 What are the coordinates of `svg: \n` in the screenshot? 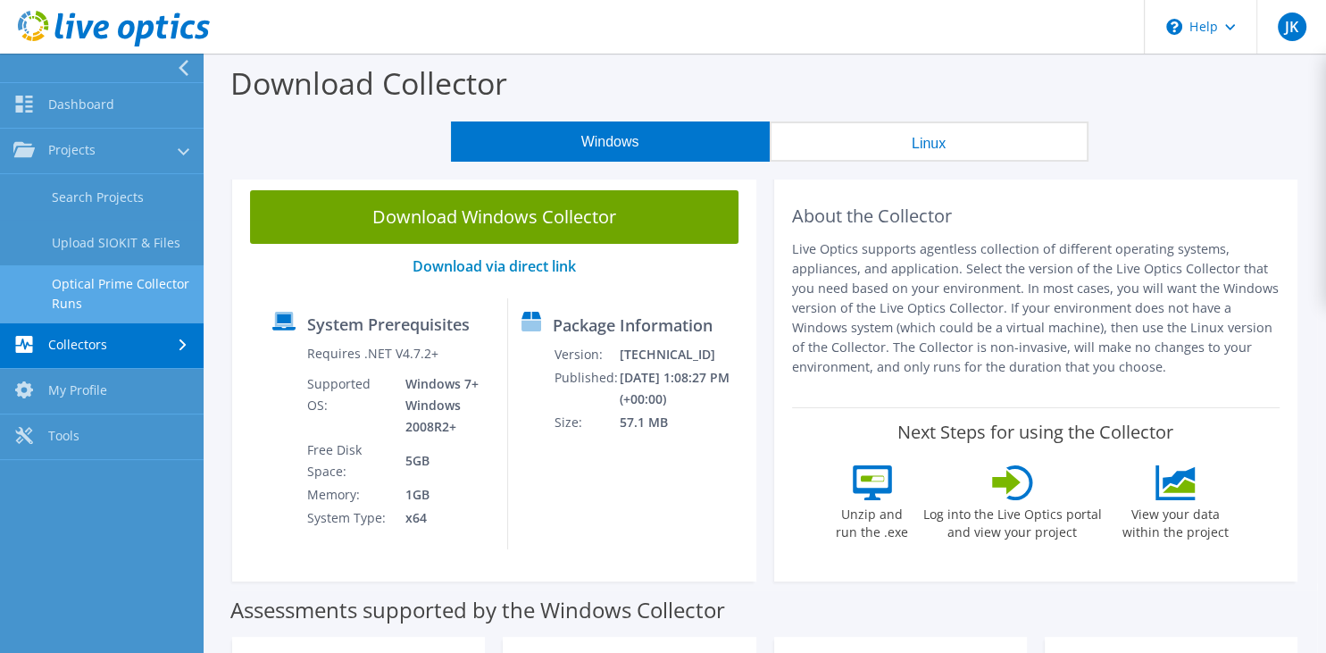 It's located at (1174, 27).